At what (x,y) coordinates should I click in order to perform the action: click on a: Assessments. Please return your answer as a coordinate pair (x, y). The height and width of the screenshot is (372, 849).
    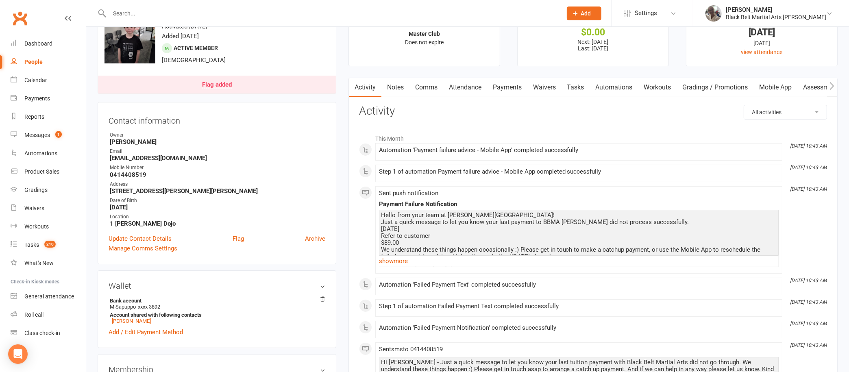
    Looking at the image, I should click on (822, 87).